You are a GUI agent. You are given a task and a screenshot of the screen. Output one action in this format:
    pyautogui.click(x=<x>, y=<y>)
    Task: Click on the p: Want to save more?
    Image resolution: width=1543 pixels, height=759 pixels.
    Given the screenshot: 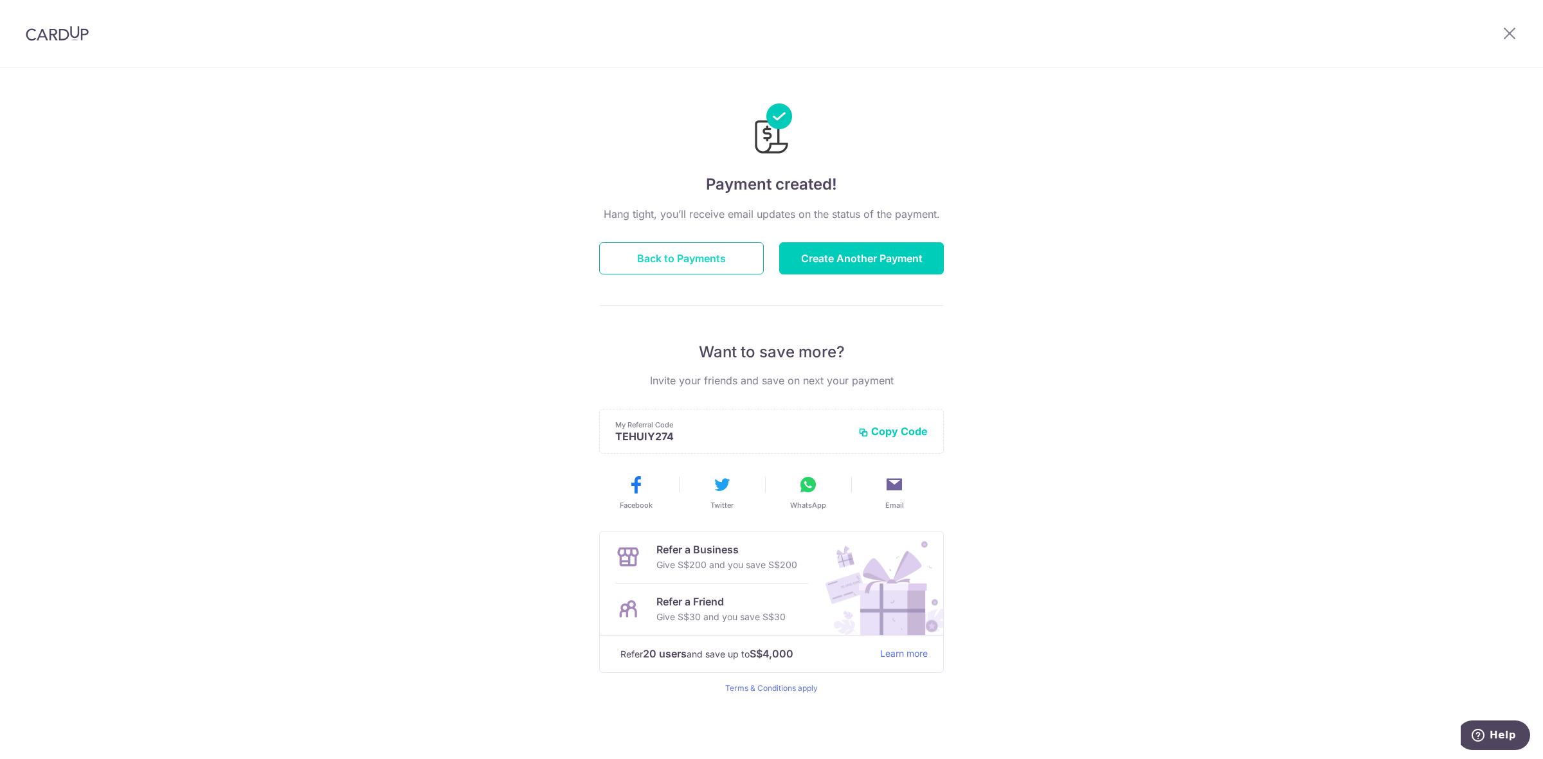 What is the action you would take?
    pyautogui.click(x=771, y=352)
    